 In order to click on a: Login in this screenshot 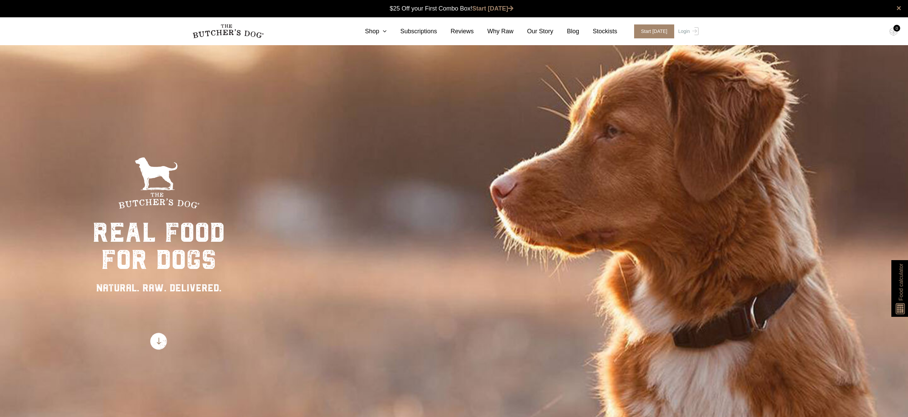, I will do `click(687, 31)`.